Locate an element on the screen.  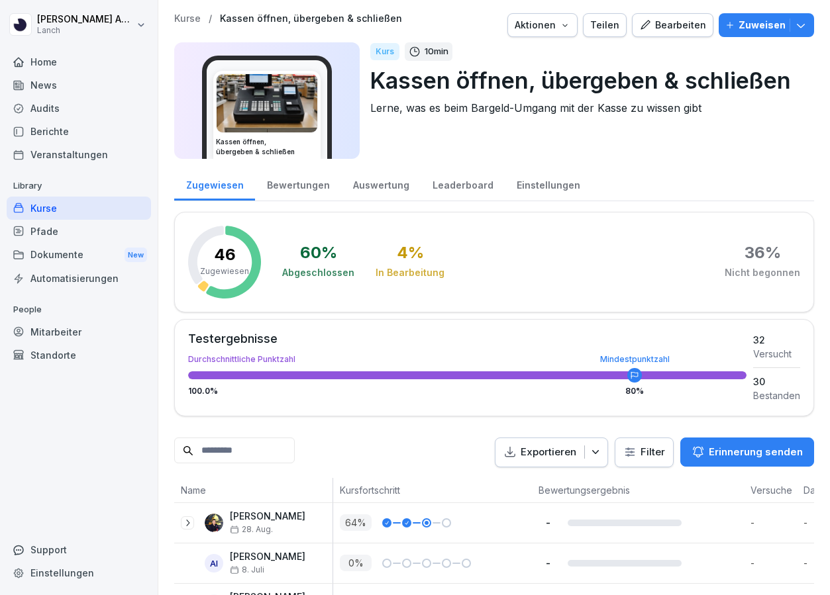
div: Abgeschlossen is located at coordinates (318, 273).